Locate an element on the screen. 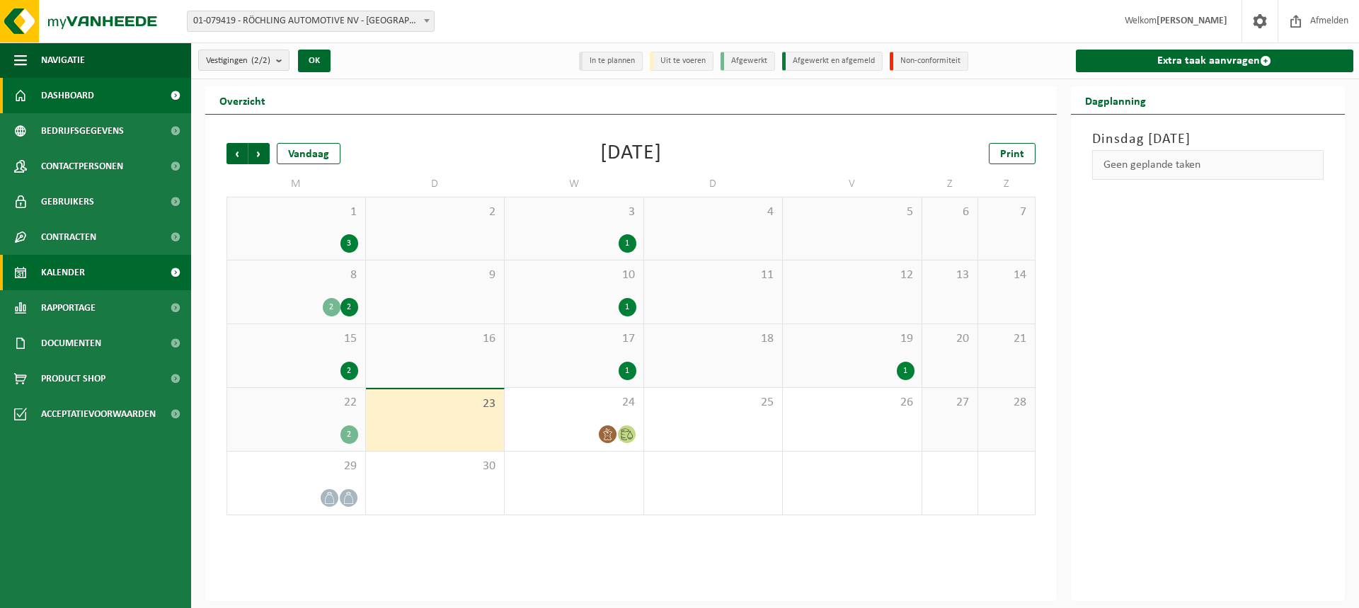 Image resolution: width=1359 pixels, height=608 pixels. h2: Dagplanning is located at coordinates (1115, 100).